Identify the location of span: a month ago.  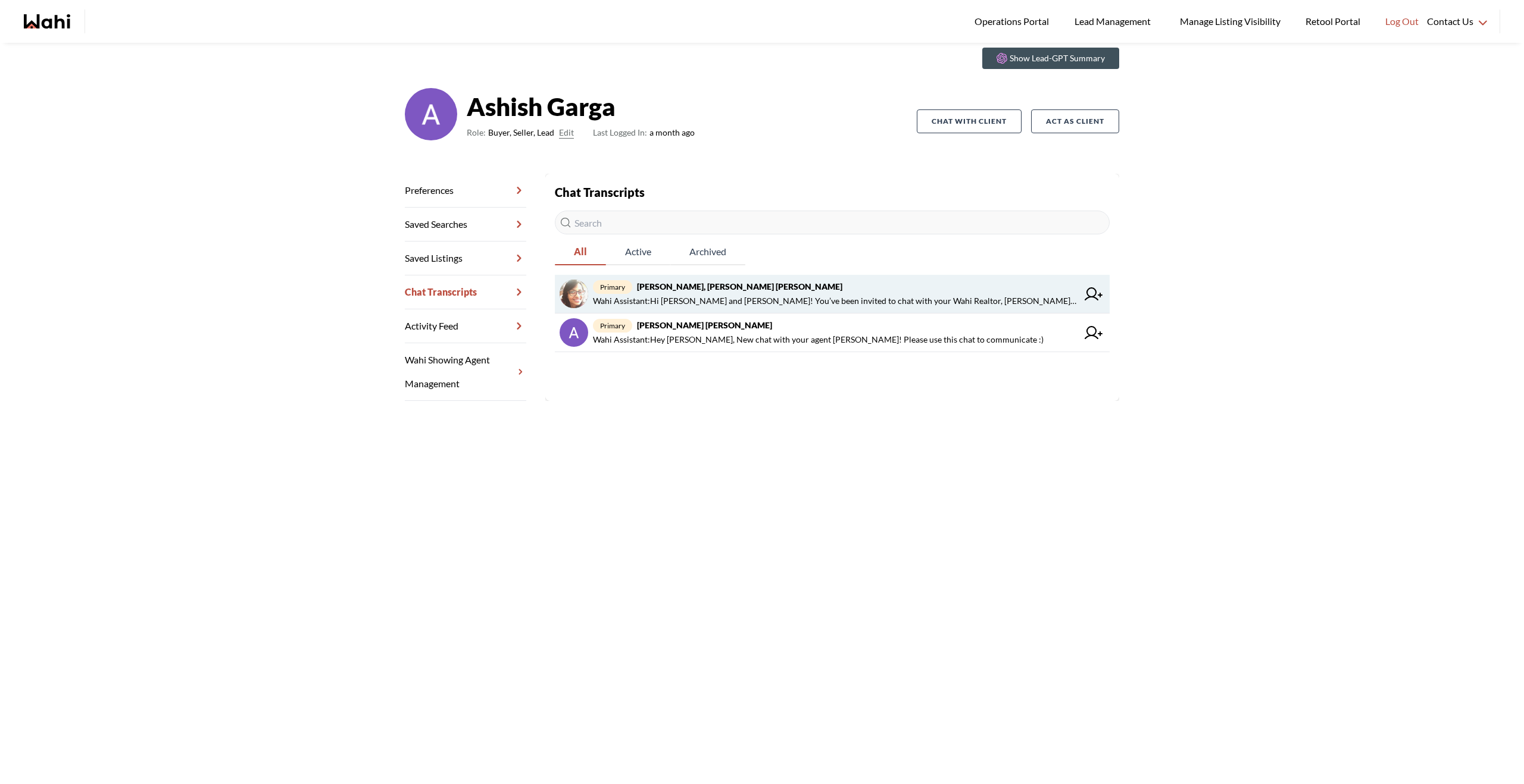
(644, 133).